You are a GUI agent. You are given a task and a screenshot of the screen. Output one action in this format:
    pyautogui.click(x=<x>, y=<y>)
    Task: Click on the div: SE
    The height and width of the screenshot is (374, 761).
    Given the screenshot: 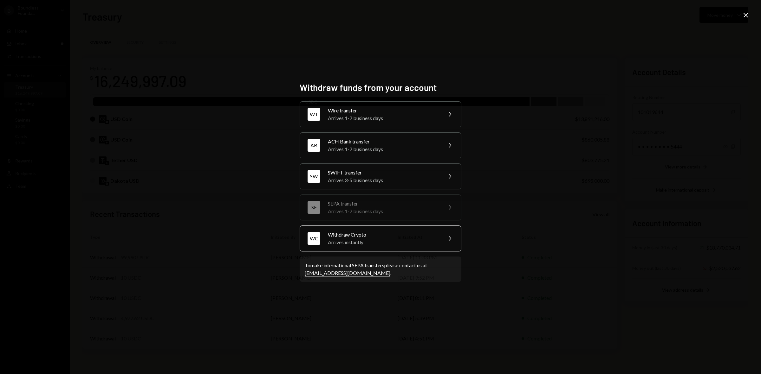 What is the action you would take?
    pyautogui.click(x=314, y=208)
    